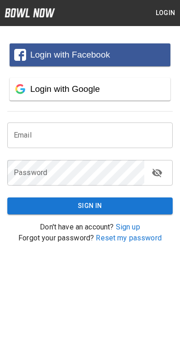 The width and height of the screenshot is (180, 346). What do you see at coordinates (90, 227) in the screenshot?
I see `p: Don't have an account?` at bounding box center [90, 227].